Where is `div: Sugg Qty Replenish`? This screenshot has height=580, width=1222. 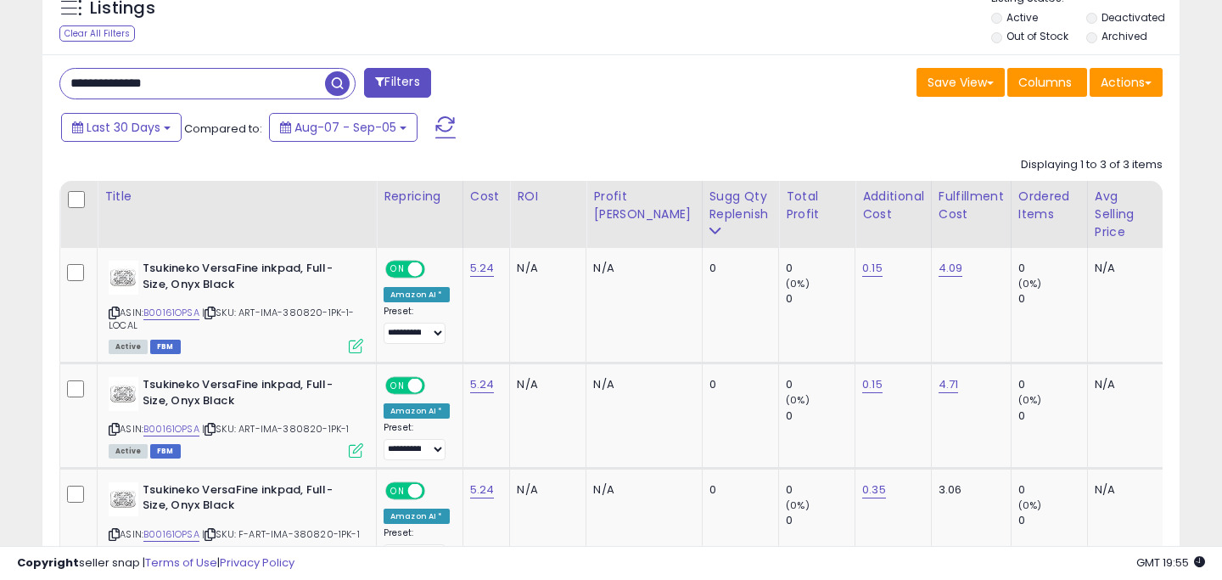
div: Sugg Qty Replenish is located at coordinates (741, 205).